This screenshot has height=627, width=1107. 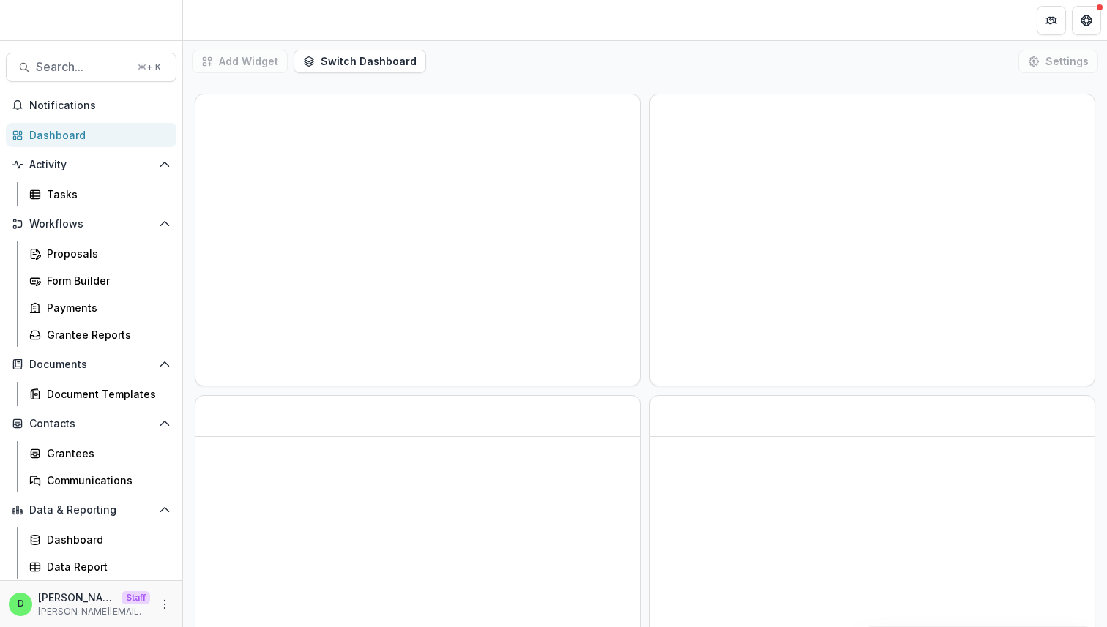 I want to click on button: More, so click(x=165, y=605).